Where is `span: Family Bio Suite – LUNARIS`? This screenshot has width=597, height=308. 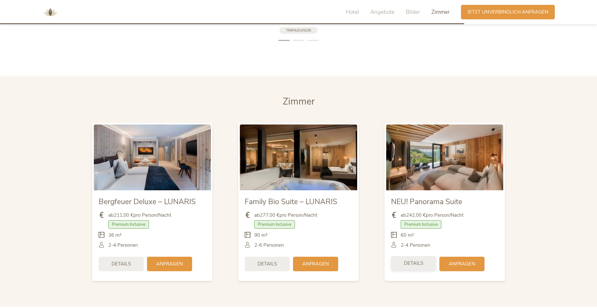
span: Family Bio Suite – LUNARIS is located at coordinates (291, 201).